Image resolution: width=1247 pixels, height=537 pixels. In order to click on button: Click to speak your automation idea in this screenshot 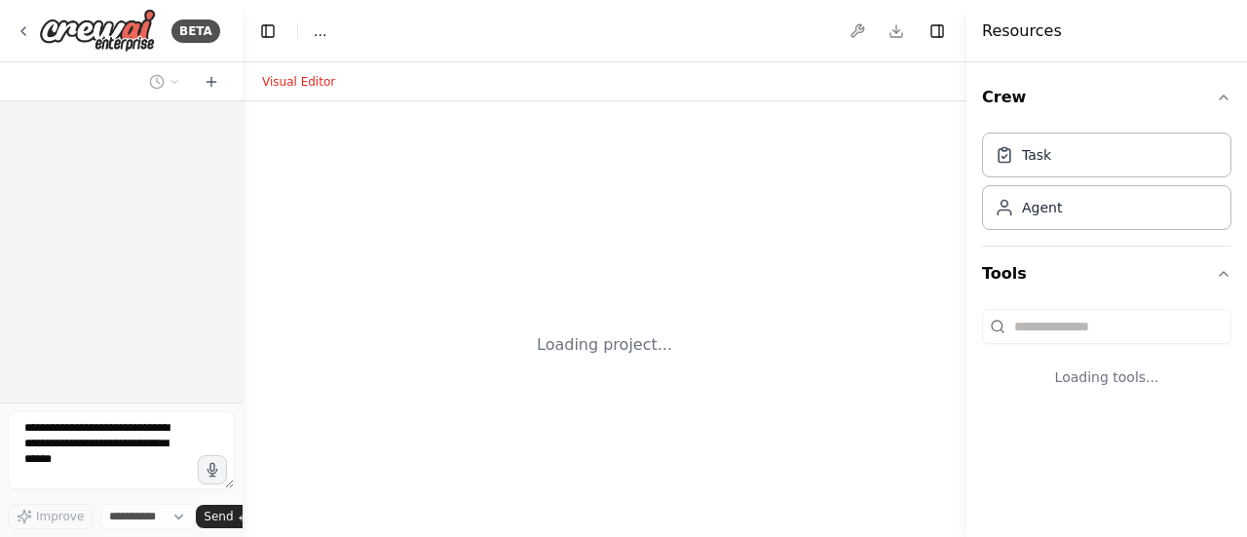, I will do `click(212, 470)`.